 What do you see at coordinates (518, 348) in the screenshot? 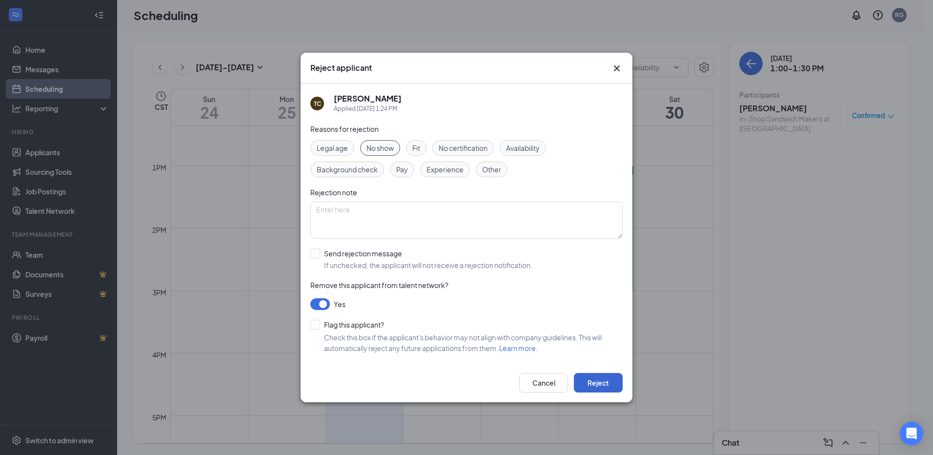
I see `a: Learn more.` at bounding box center [518, 348].